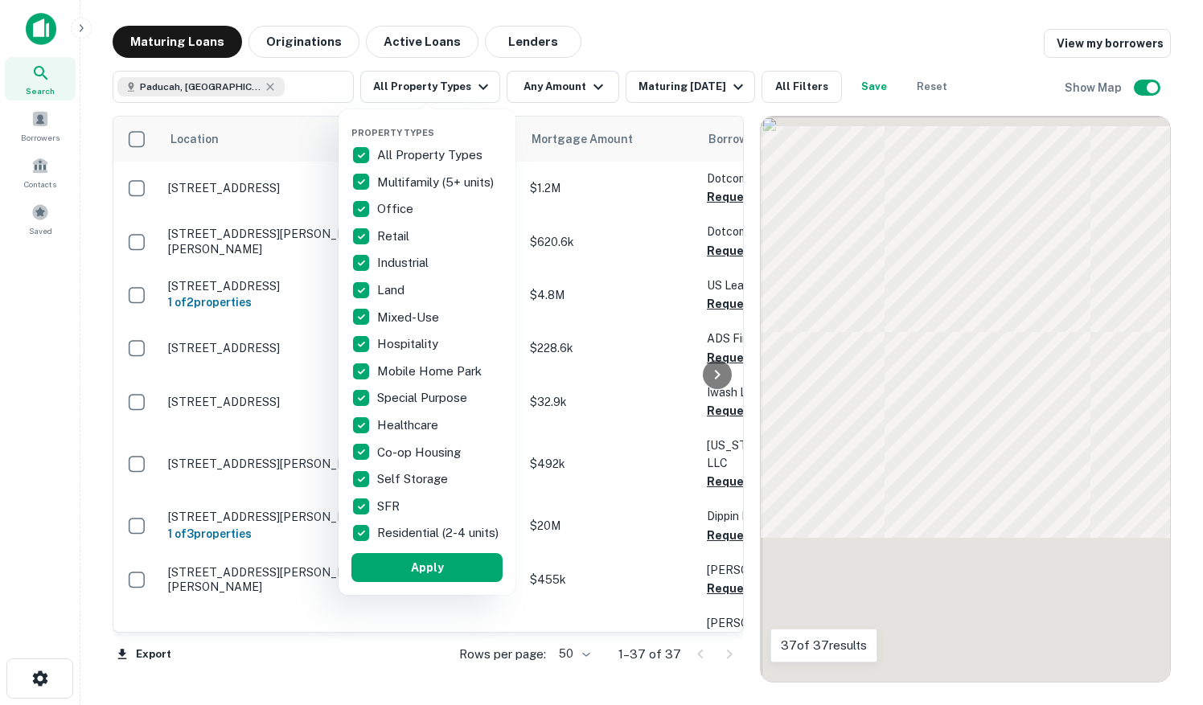 The image size is (1203, 705). I want to click on p: Land, so click(393, 290).